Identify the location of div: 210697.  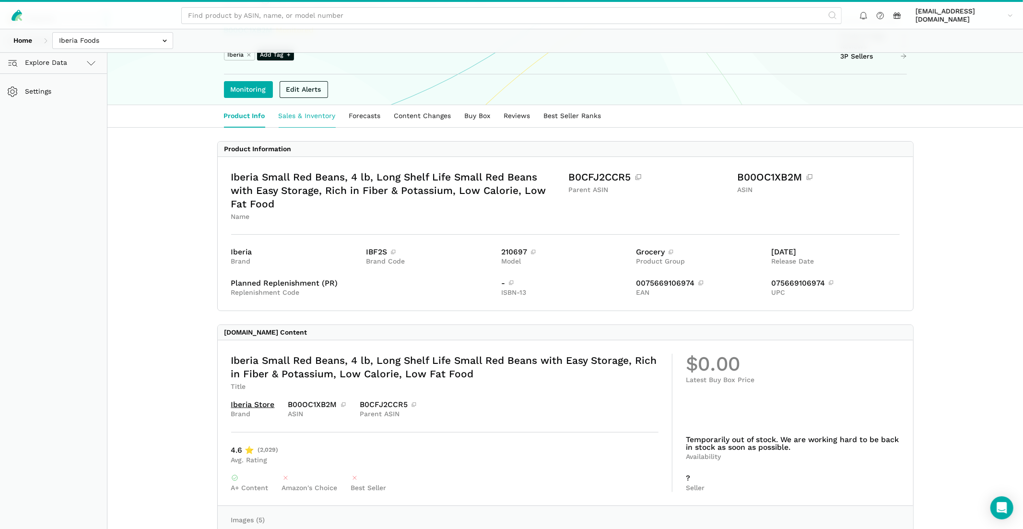
(565, 252).